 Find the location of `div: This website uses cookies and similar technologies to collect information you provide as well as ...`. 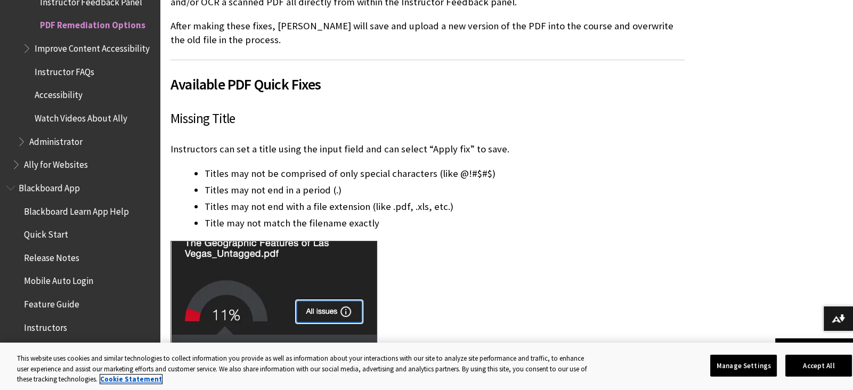

div: This website uses cookies and similar technologies to collect information you provide as well as ... is located at coordinates (307, 369).